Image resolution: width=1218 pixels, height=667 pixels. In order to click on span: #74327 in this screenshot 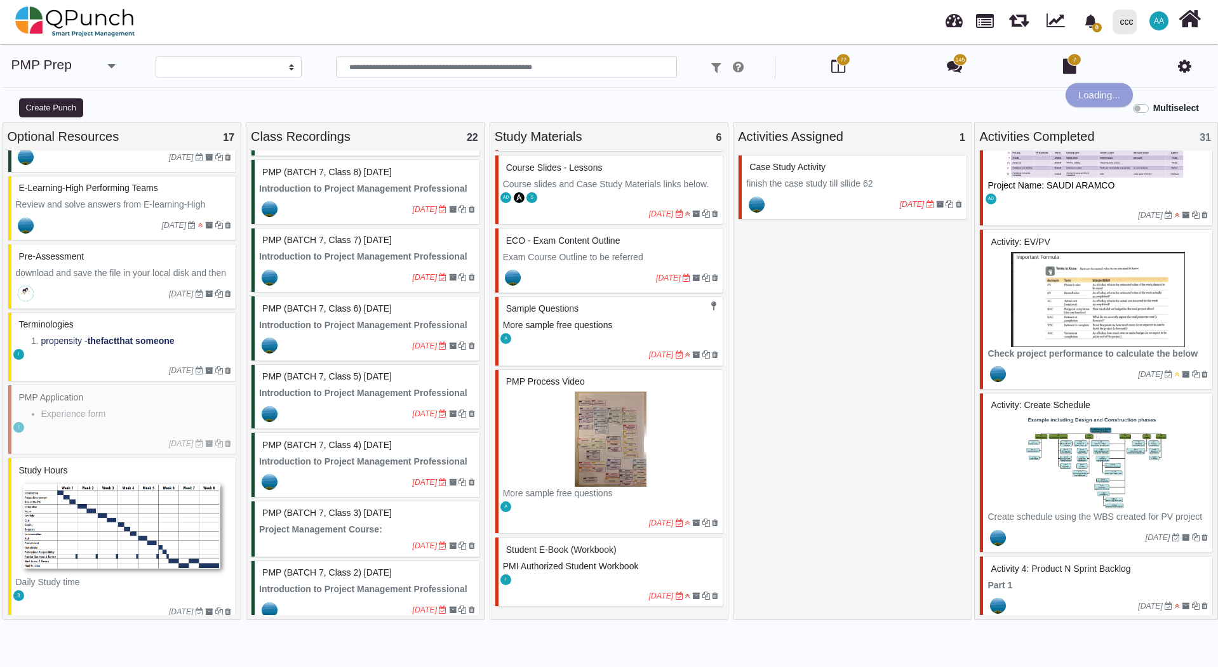, I will do `click(327, 445)`.